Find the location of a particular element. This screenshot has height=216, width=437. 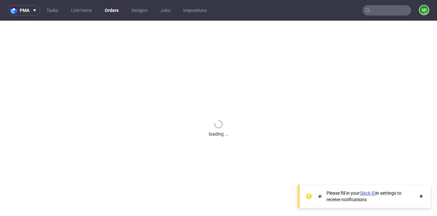

span: pma is located at coordinates (25, 10).